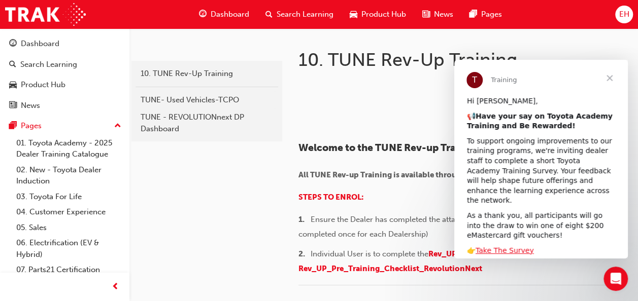 The height and width of the screenshot is (301, 638). What do you see at coordinates (437, 14) in the screenshot?
I see `a: news-iconNews` at bounding box center [437, 14].